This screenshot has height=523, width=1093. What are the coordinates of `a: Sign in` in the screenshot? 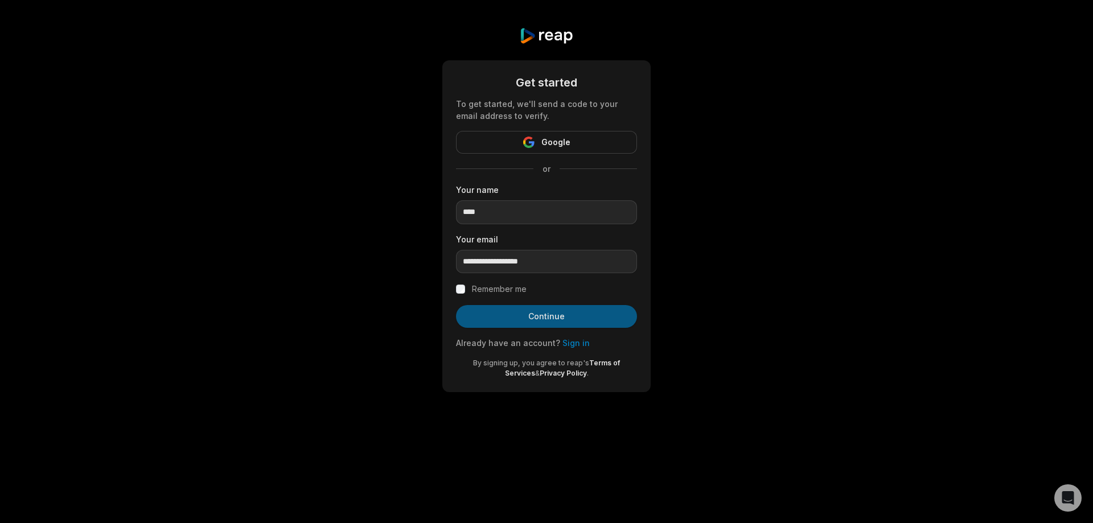 It's located at (576, 343).